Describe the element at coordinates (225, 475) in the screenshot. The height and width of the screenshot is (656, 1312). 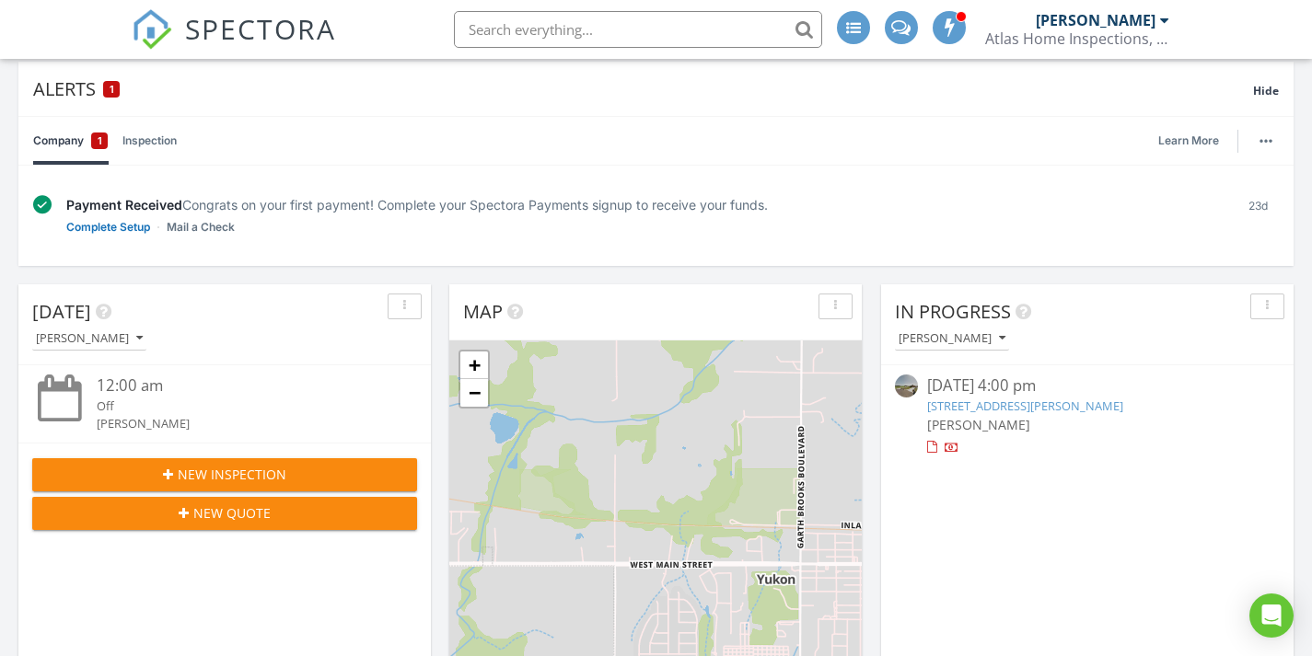
I see `button: New Inspection` at that location.